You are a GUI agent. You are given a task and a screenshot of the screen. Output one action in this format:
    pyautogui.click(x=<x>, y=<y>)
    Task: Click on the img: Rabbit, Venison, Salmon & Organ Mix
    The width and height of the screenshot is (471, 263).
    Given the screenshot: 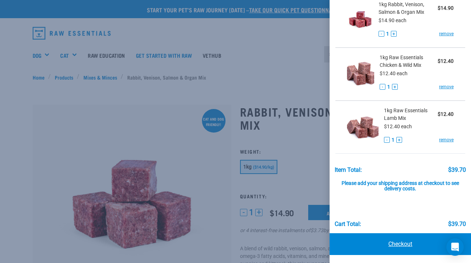 What is the action you would take?
    pyautogui.click(x=360, y=19)
    